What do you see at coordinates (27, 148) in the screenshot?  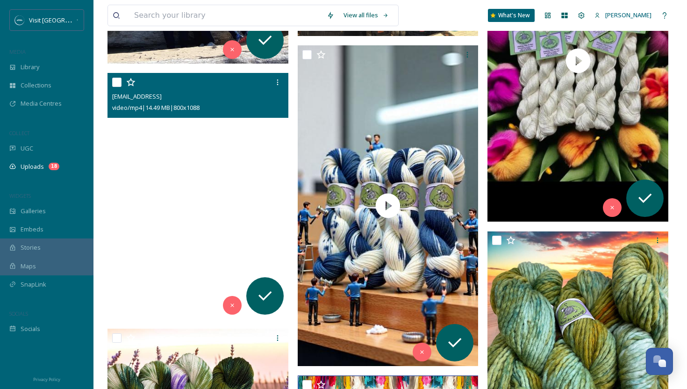 I see `span: UGC` at bounding box center [27, 148].